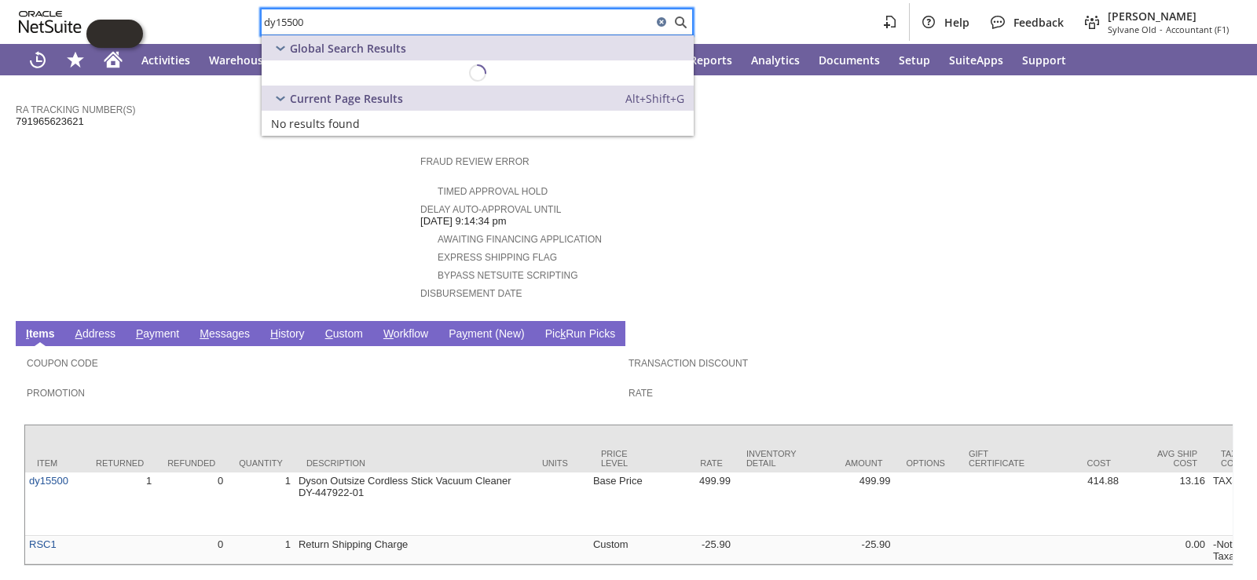 The image size is (1257, 580). What do you see at coordinates (640, 393) in the screenshot?
I see `a: Rate` at bounding box center [640, 393].